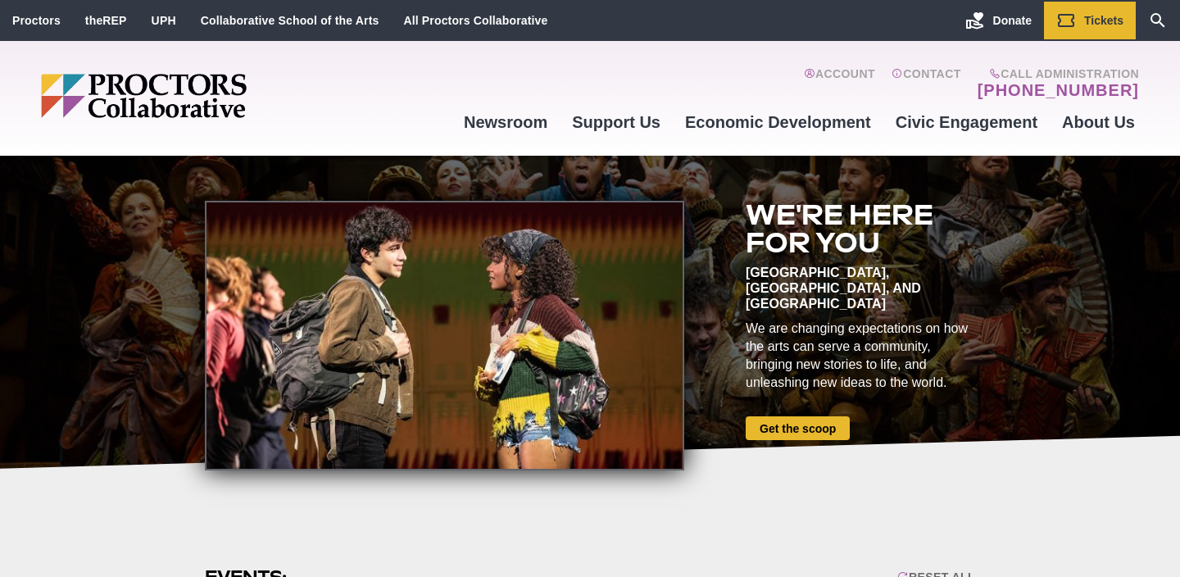 Image resolution: width=1180 pixels, height=577 pixels. What do you see at coordinates (839, 84) in the screenshot?
I see `a: Account` at bounding box center [839, 84].